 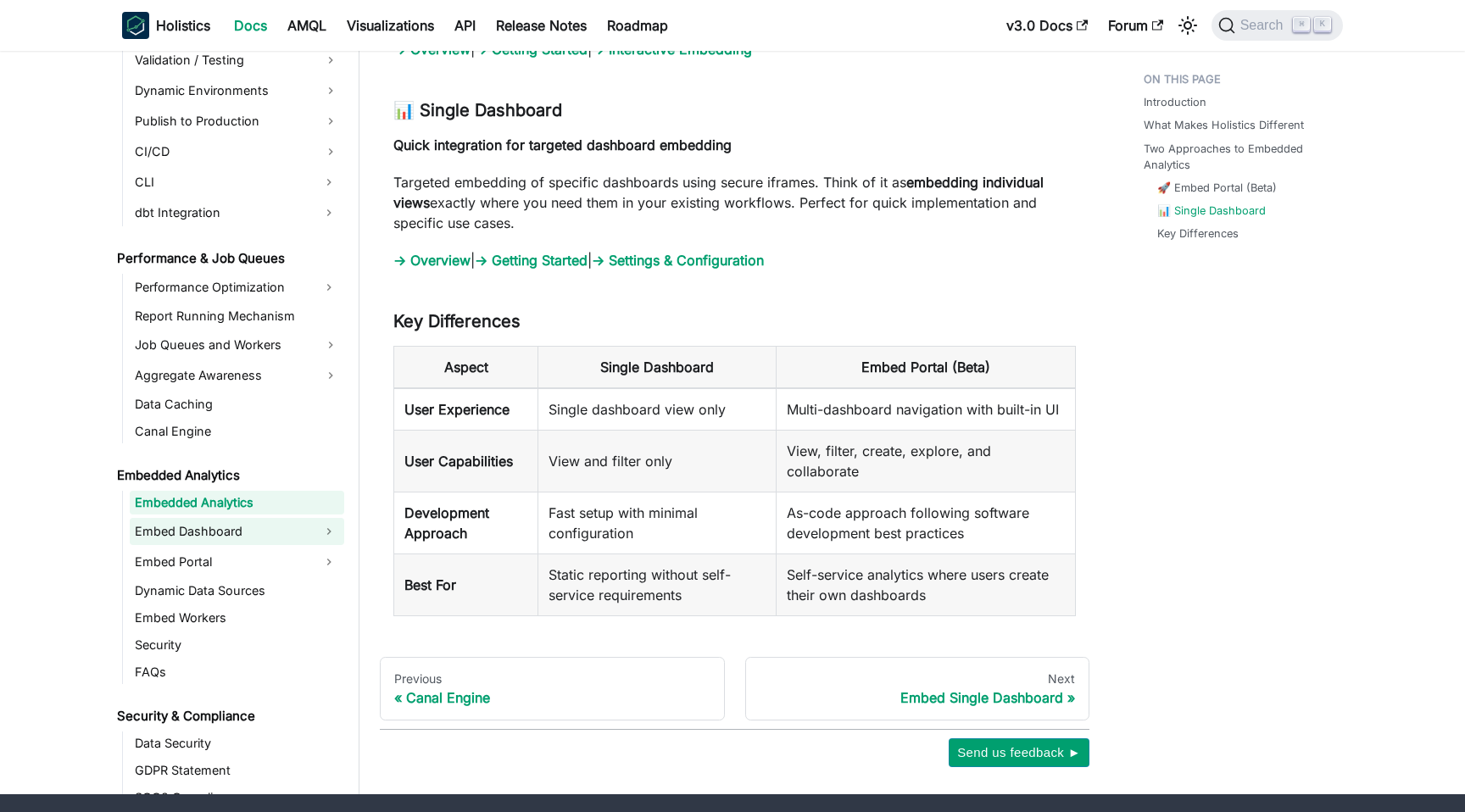 I want to click on a: dbt Integration, so click(x=221, y=213).